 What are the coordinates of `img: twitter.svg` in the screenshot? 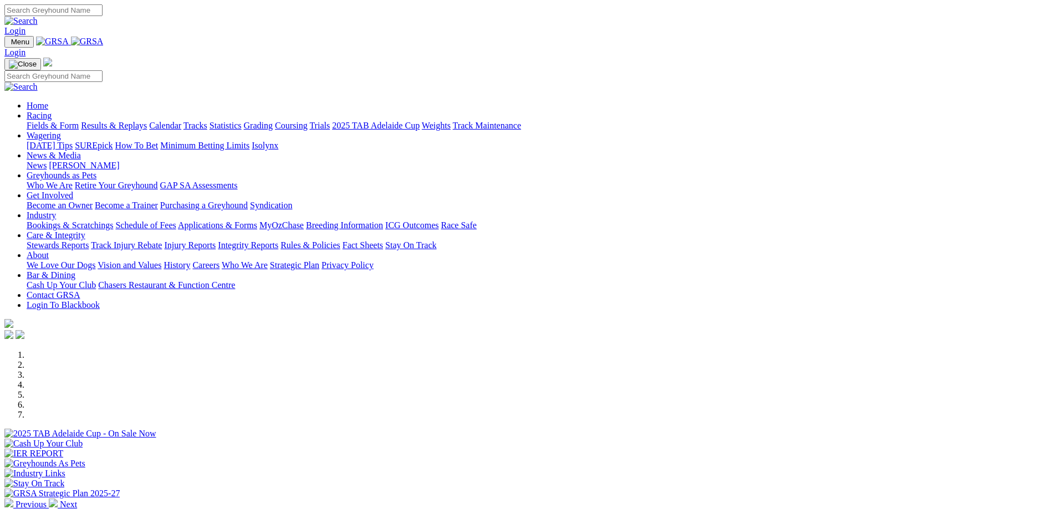 It's located at (20, 335).